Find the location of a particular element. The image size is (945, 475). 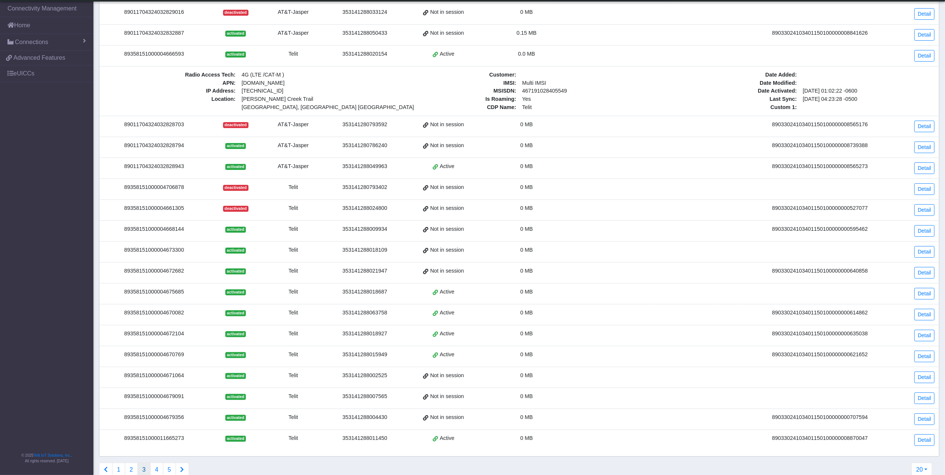

div: 353141280793592 is located at coordinates (365, 125).